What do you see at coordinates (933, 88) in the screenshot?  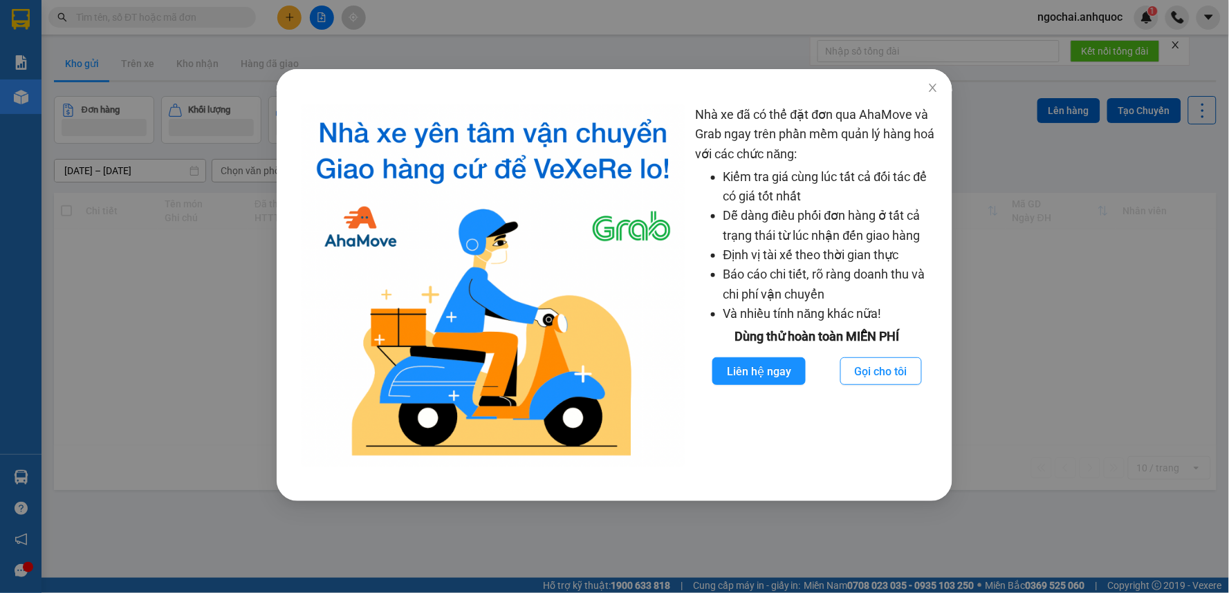 I see `span: close` at bounding box center [933, 88].